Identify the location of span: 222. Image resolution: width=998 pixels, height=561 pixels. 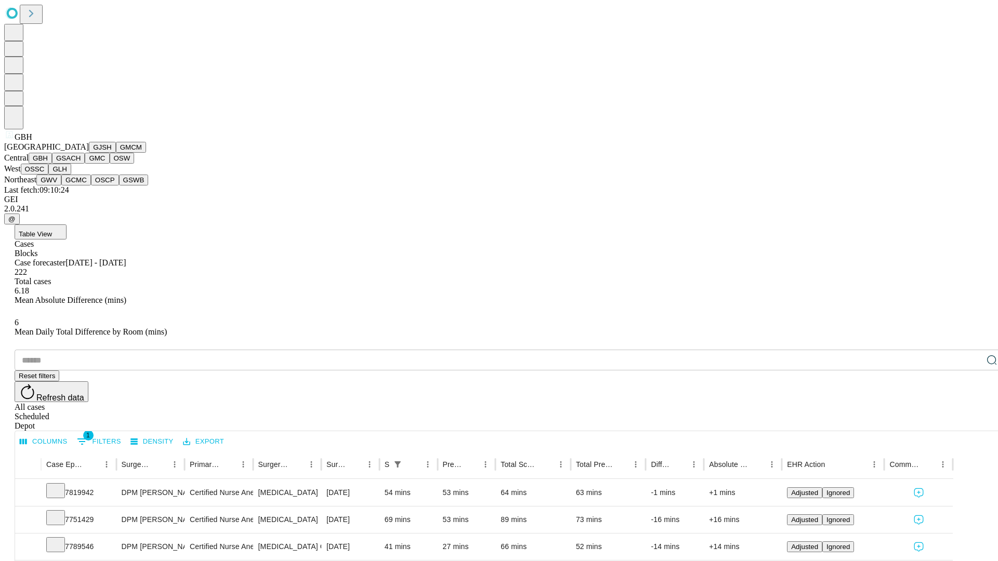
(21, 272).